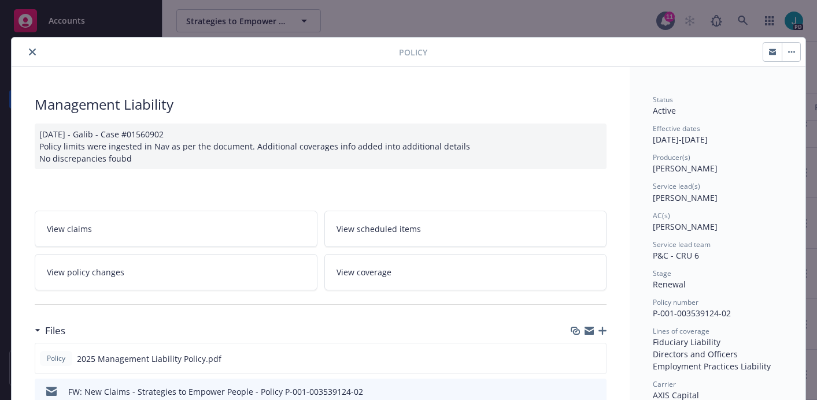  I want to click on div: Management Liability, so click(320, 105).